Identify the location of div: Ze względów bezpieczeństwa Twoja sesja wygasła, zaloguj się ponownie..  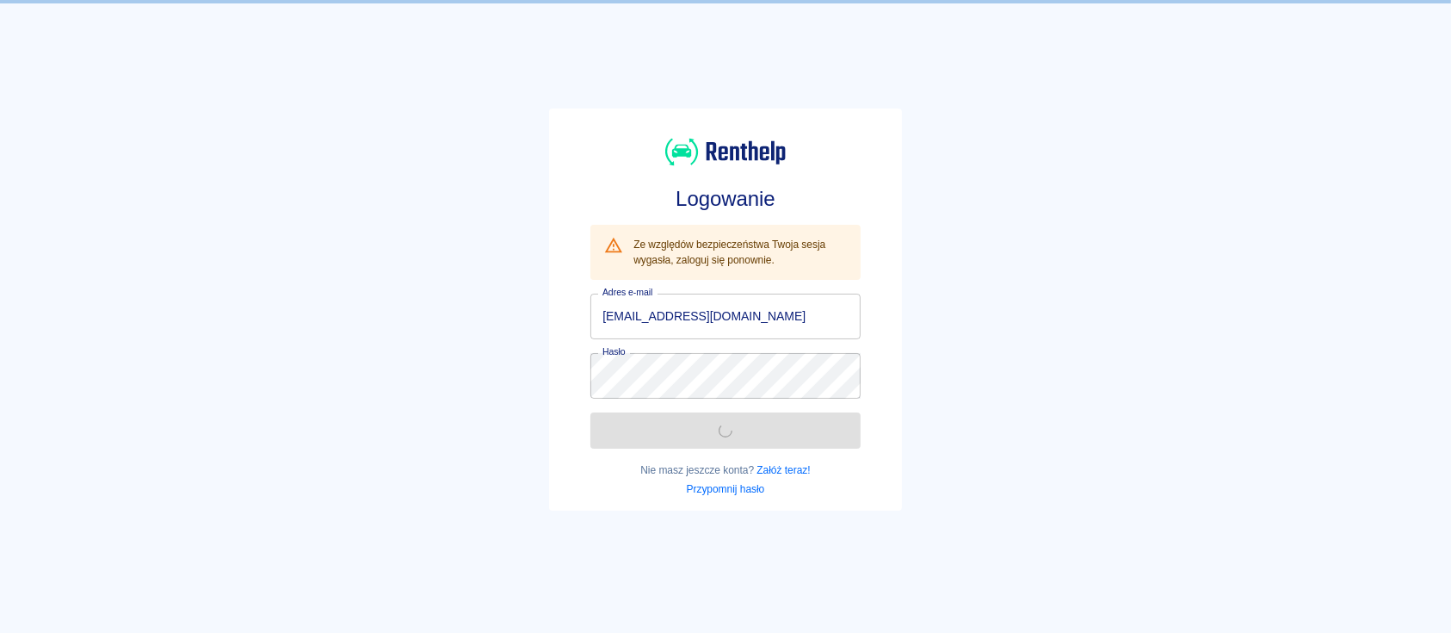
(740, 252).